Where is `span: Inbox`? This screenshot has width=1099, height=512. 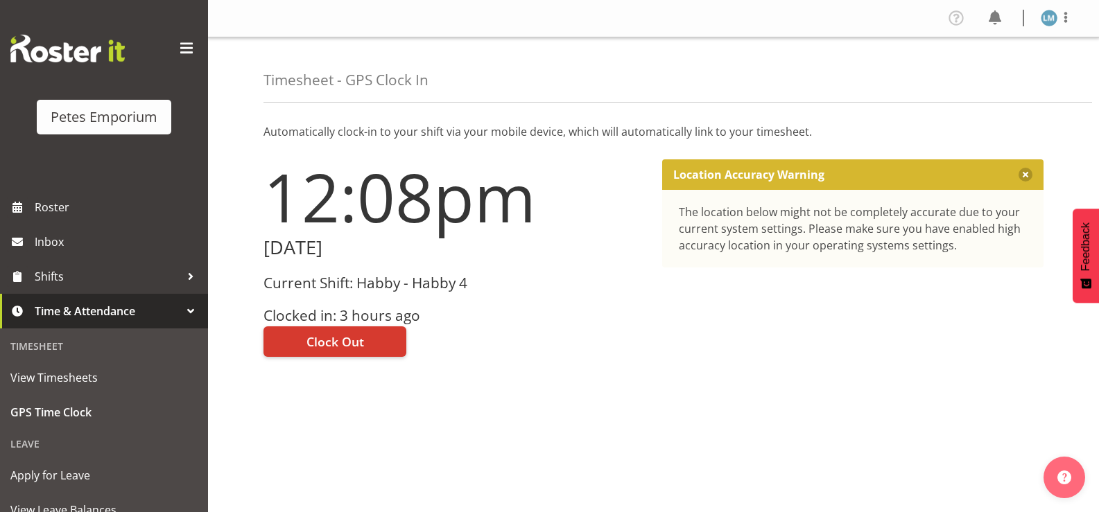 span: Inbox is located at coordinates (118, 242).